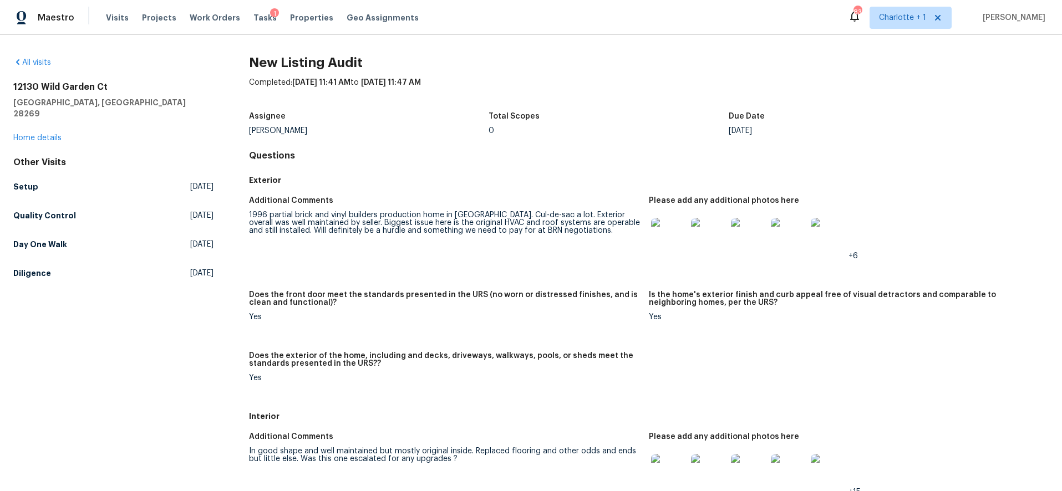 This screenshot has height=491, width=1062. Describe the element at coordinates (267, 116) in the screenshot. I see `h5: Assignee` at that location.